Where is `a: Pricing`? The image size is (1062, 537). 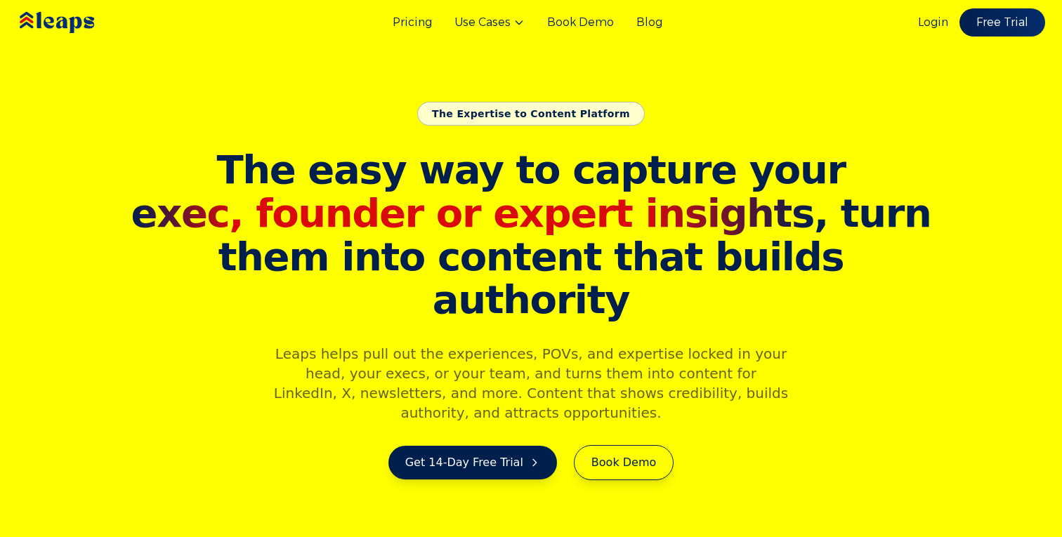 a: Pricing is located at coordinates (412, 22).